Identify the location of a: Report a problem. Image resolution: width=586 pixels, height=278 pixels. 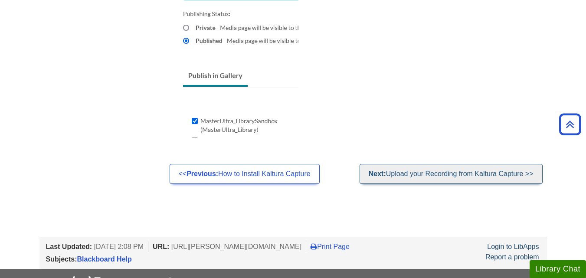
(512, 257).